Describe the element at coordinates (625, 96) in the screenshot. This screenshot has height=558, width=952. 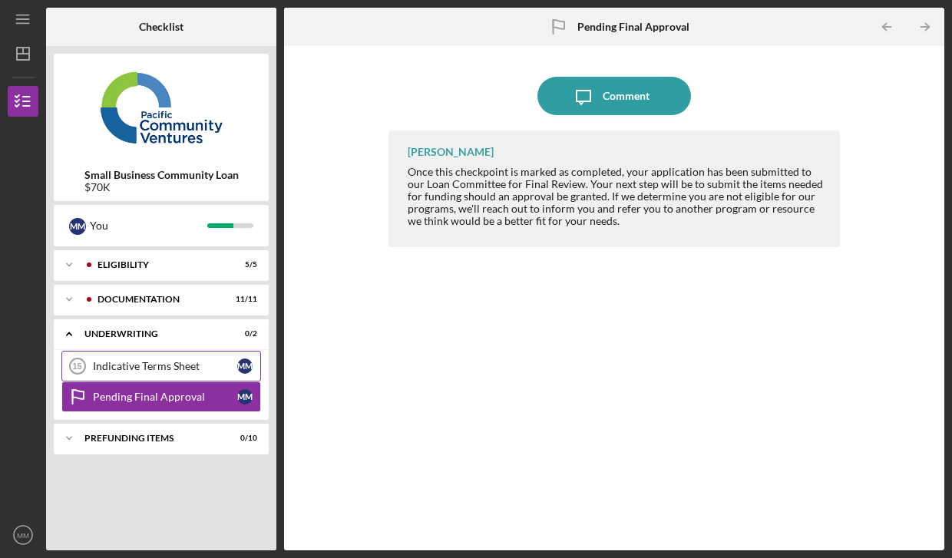
I see `div: Comment` at that location.